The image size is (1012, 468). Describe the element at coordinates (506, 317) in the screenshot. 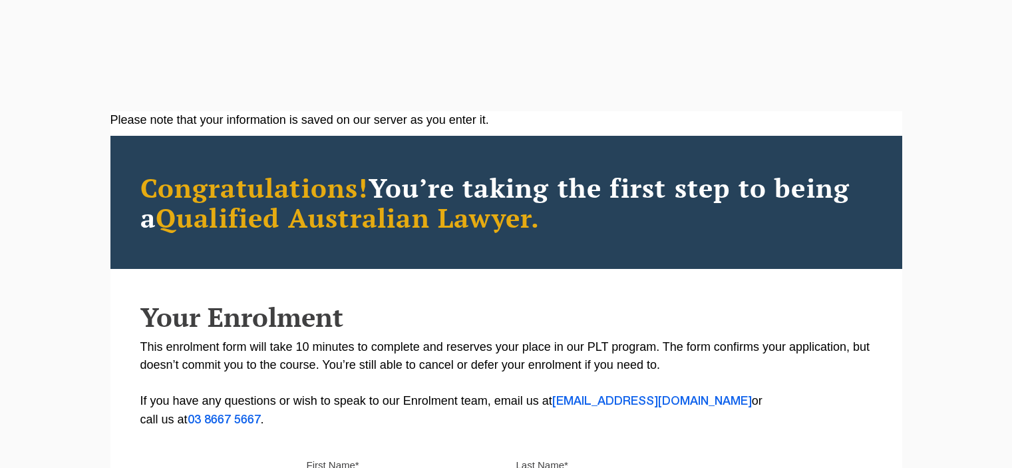

I see `h2: Your Enrolment` at that location.